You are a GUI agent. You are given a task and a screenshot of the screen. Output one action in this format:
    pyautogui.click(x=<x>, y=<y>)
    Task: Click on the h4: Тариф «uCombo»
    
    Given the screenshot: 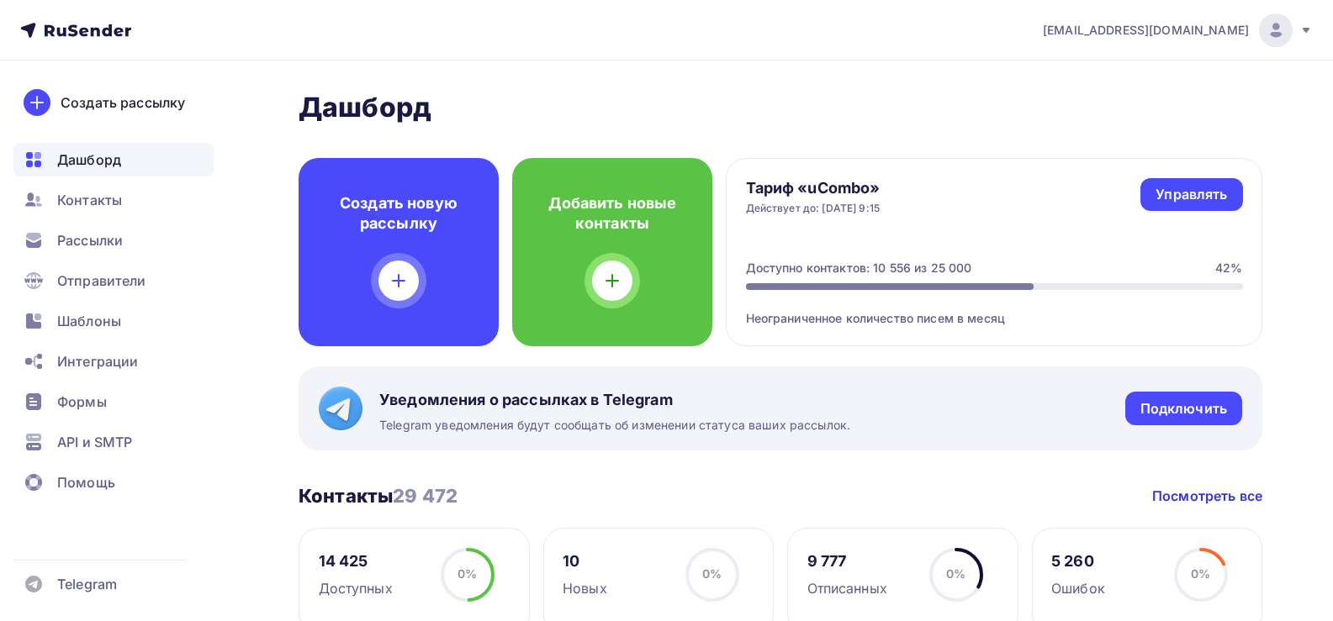 What is the action you would take?
    pyautogui.click(x=813, y=188)
    